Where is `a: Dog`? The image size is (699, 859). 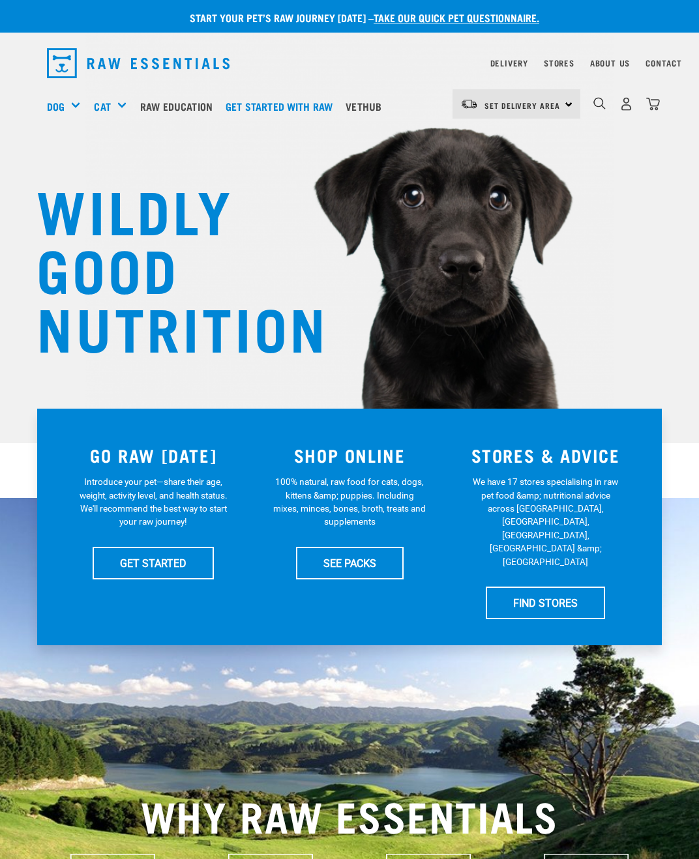
a: Dog is located at coordinates (55, 106).